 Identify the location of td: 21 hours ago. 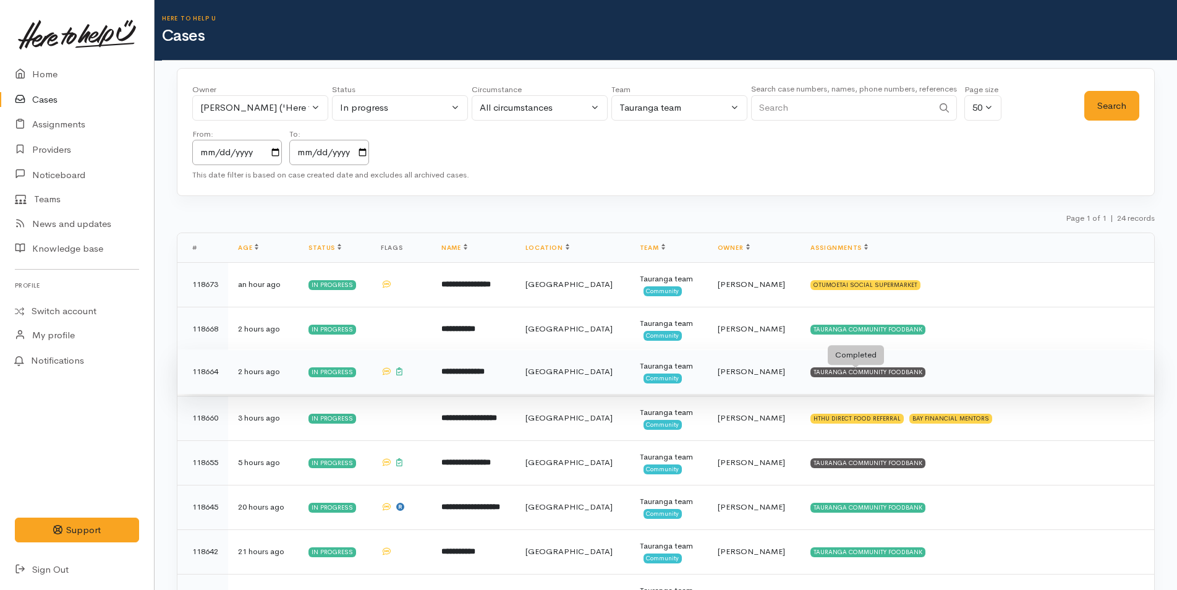
(263, 551).